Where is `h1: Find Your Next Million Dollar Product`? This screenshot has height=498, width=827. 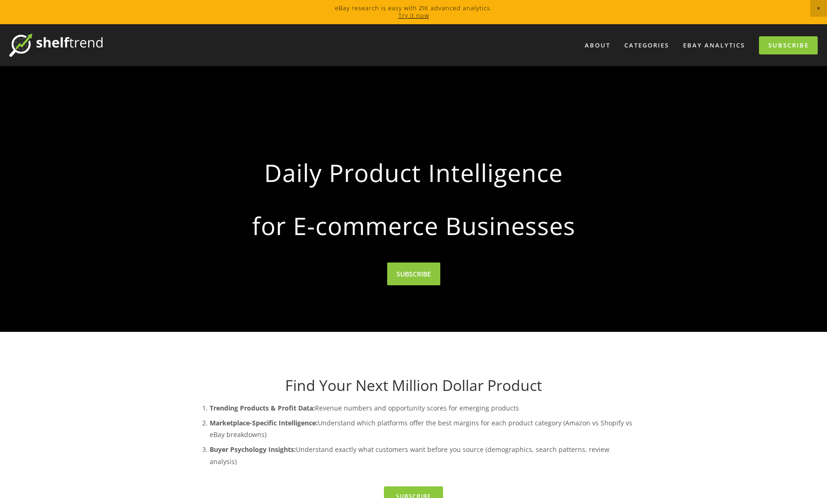
h1: Find Your Next Million Dollar Product is located at coordinates (414, 386).